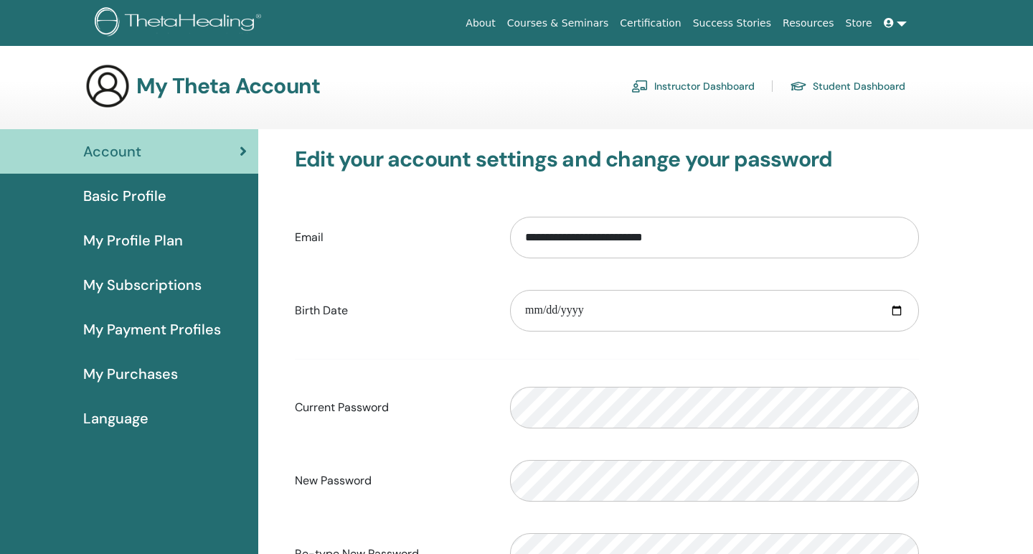  What do you see at coordinates (848, 86) in the screenshot?
I see `a: Student Dashboard` at bounding box center [848, 86].